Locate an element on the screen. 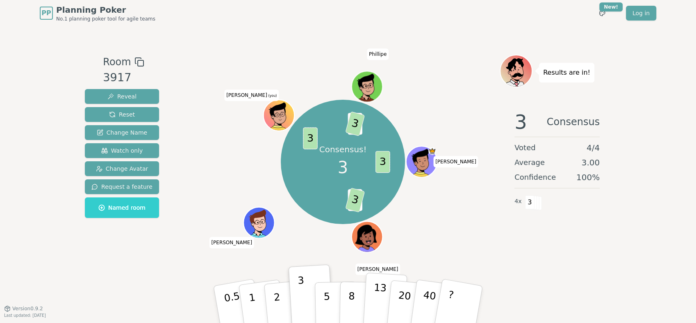 Image resolution: width=696 pixels, height=323 pixels. button: Change Avatar is located at coordinates (122, 168).